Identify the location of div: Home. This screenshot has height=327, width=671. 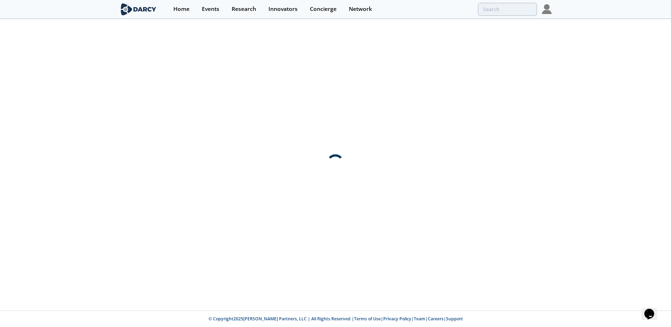
(181, 9).